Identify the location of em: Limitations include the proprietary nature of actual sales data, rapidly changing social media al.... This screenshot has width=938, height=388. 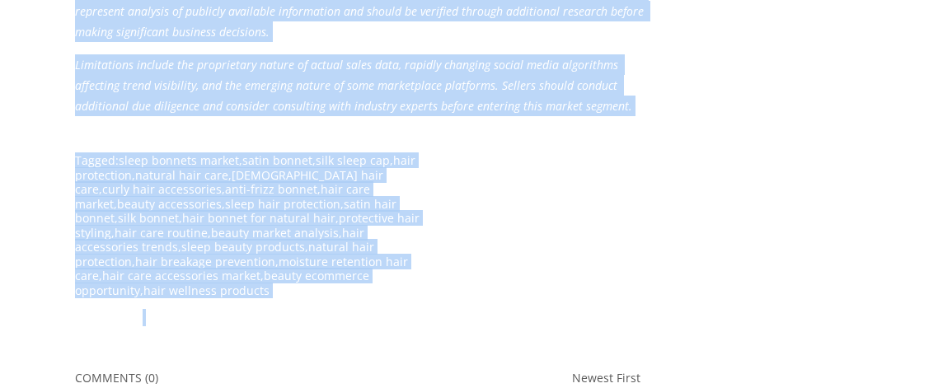
(354, 85).